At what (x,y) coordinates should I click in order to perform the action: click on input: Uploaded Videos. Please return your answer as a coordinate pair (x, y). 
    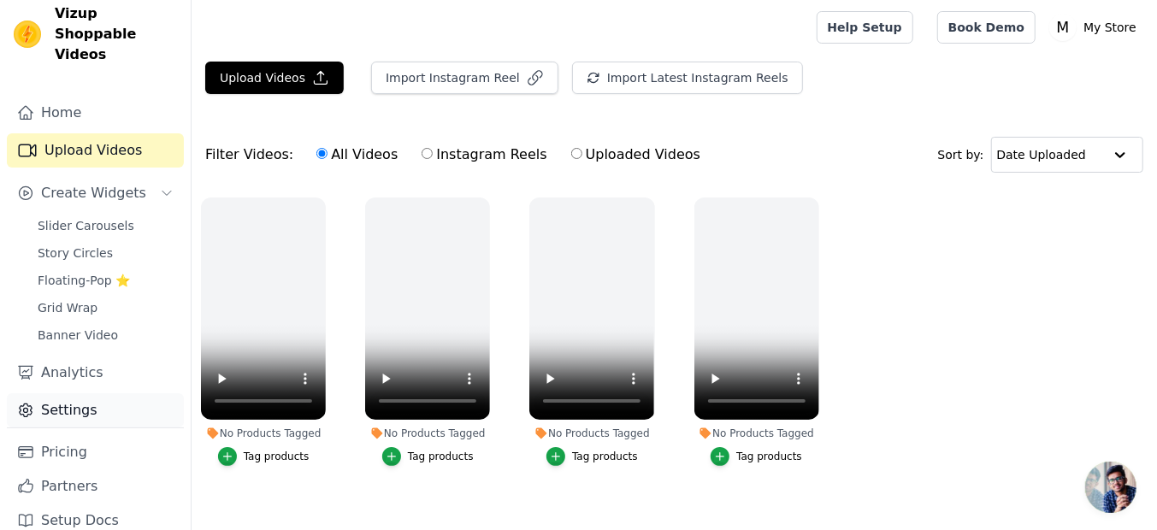
    Looking at the image, I should click on (576, 153).